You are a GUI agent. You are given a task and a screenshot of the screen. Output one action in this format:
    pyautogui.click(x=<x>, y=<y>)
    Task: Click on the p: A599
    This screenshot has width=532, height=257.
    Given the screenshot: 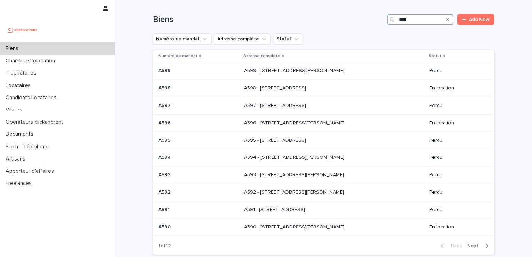 What is the action you would take?
    pyautogui.click(x=165, y=70)
    